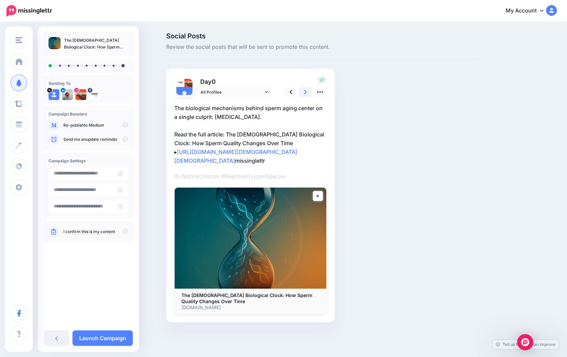 This screenshot has height=357, width=567. Describe the element at coordinates (88, 161) in the screenshot. I see `h4: Campaign Settings` at that location.